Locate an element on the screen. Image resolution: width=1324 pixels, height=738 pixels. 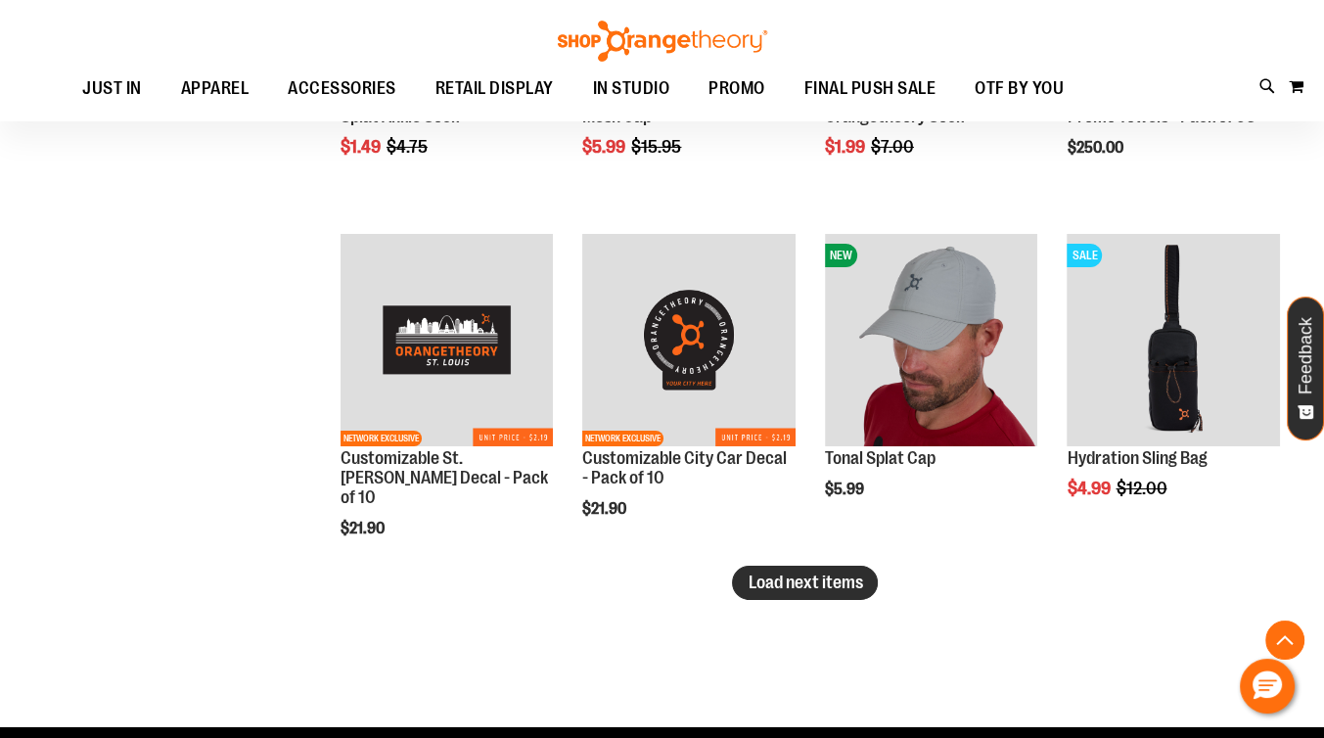
span: RETAIL DISPLAY is located at coordinates (494, 88).